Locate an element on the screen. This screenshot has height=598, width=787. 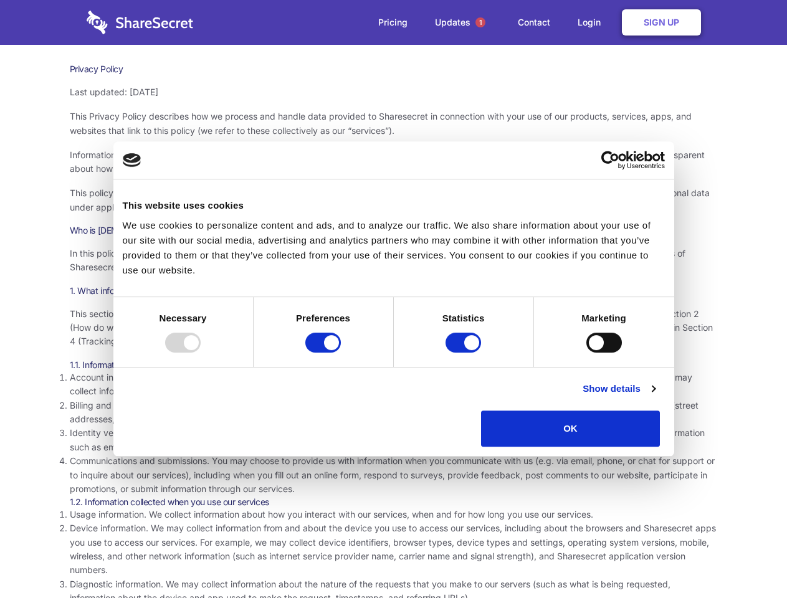
span: 1. What information do we collect about you? is located at coordinates (156, 290).